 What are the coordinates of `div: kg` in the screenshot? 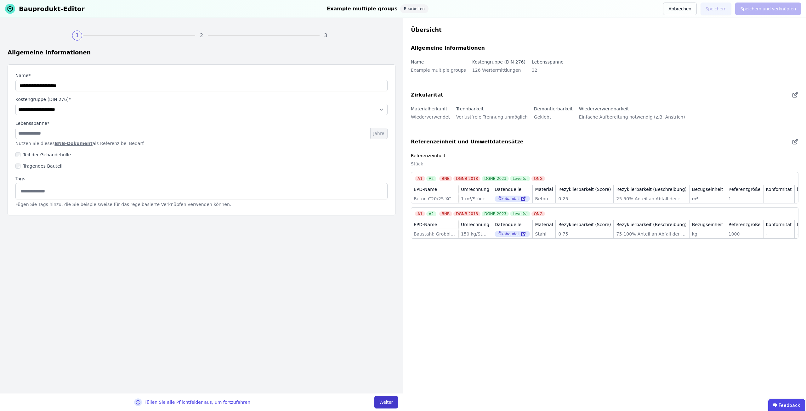 It's located at (707, 234).